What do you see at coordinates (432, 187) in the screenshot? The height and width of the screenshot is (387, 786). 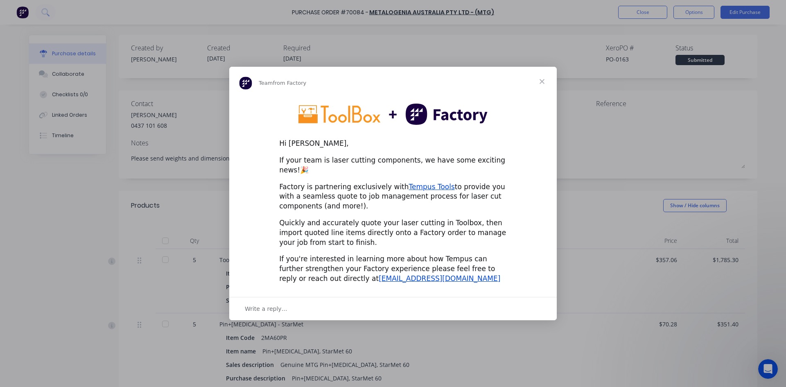 I see `a: Tempus Tools` at bounding box center [432, 187].